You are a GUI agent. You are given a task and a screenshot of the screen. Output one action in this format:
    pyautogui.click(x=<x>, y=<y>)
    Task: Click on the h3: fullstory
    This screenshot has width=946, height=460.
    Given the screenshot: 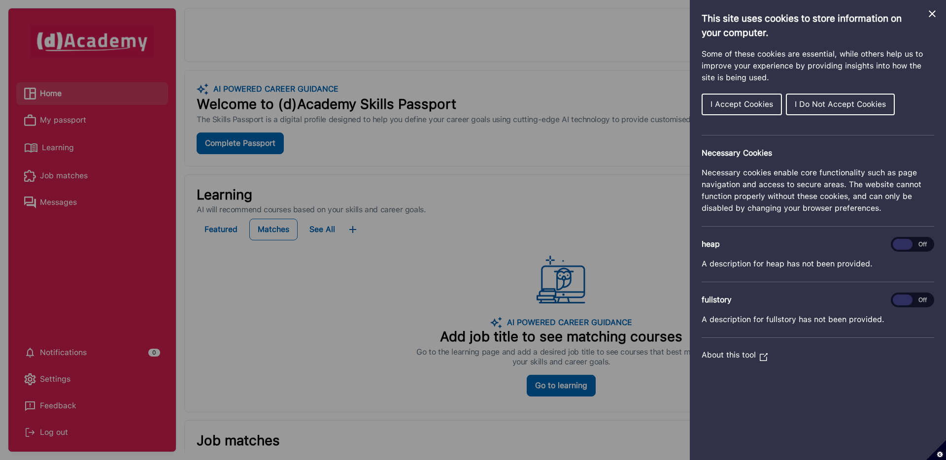 What is the action you would take?
    pyautogui.click(x=818, y=300)
    